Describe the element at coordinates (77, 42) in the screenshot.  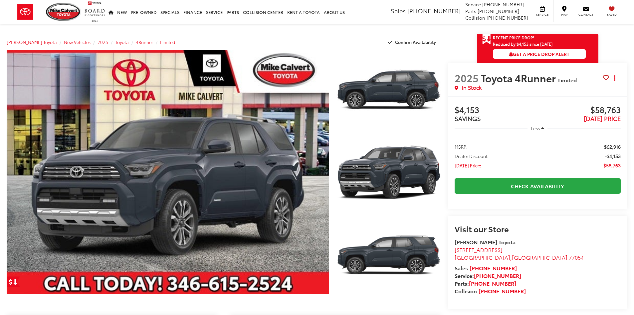
I see `span: New Vehicles` at that location.